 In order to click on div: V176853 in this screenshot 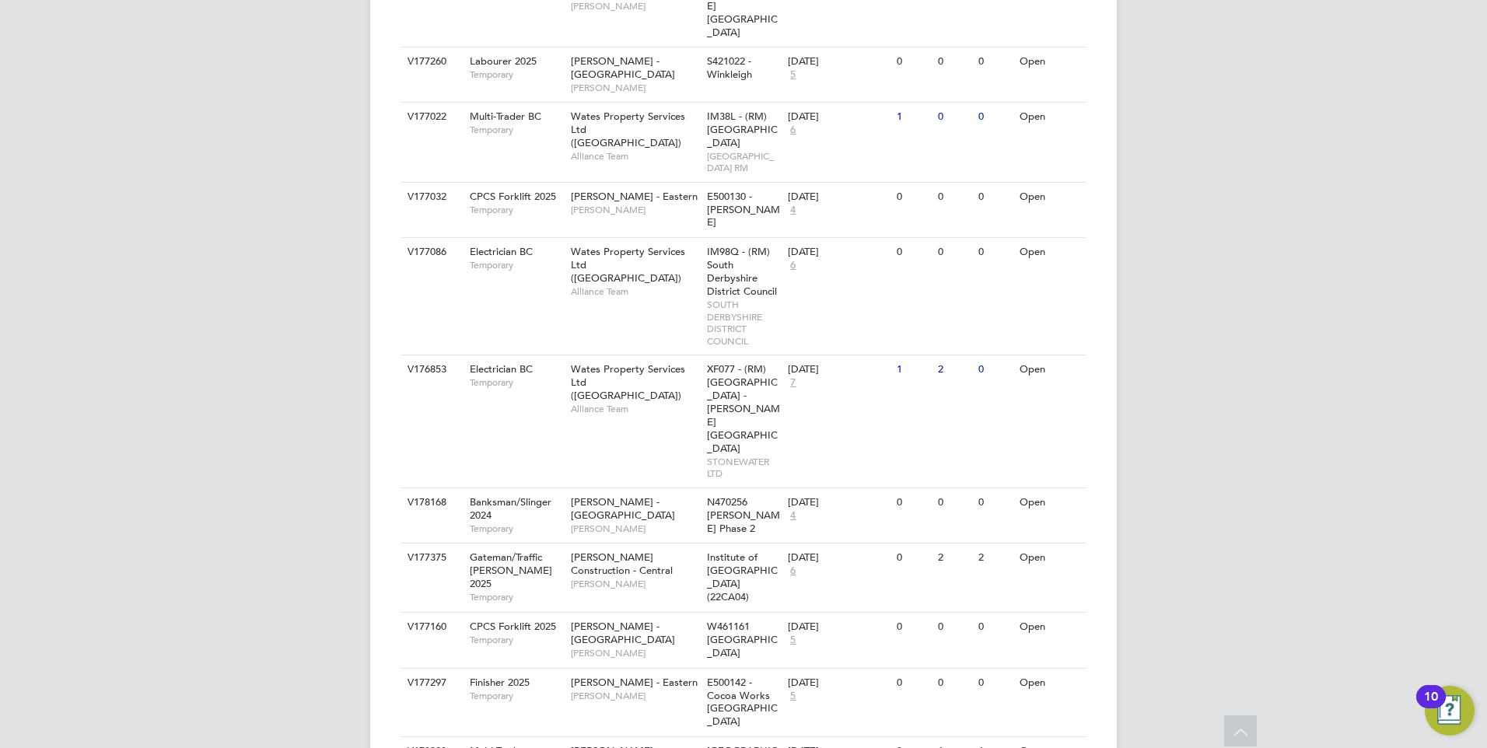, I will do `click(431, 369)`.